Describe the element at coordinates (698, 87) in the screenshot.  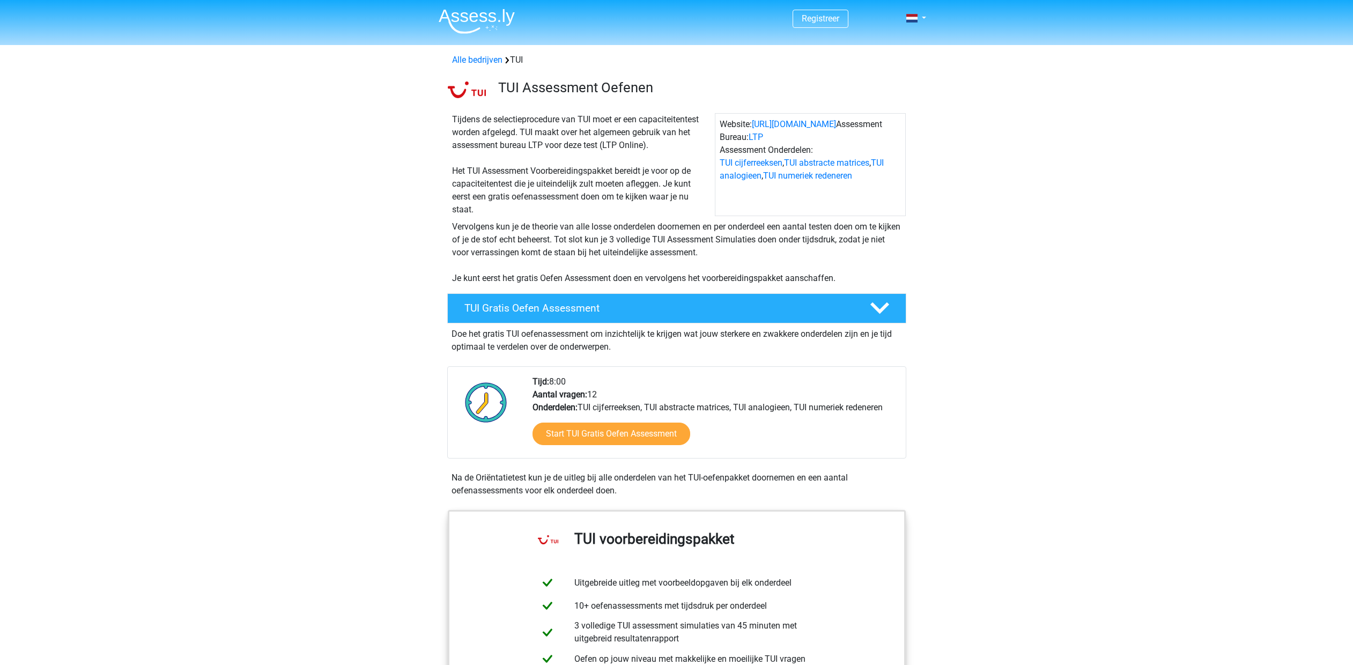
I see `h3: TUI Assessment Oefenen` at that location.